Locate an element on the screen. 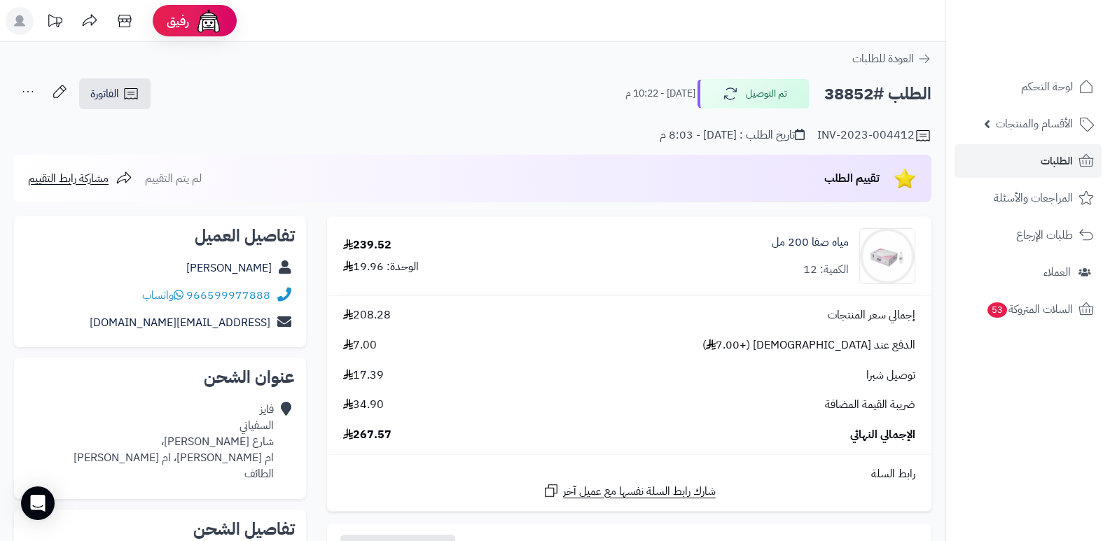 The width and height of the screenshot is (1110, 541). img: 1665301342-1612255245_SAFA-48-500x500-90x90.png is located at coordinates (887, 256).